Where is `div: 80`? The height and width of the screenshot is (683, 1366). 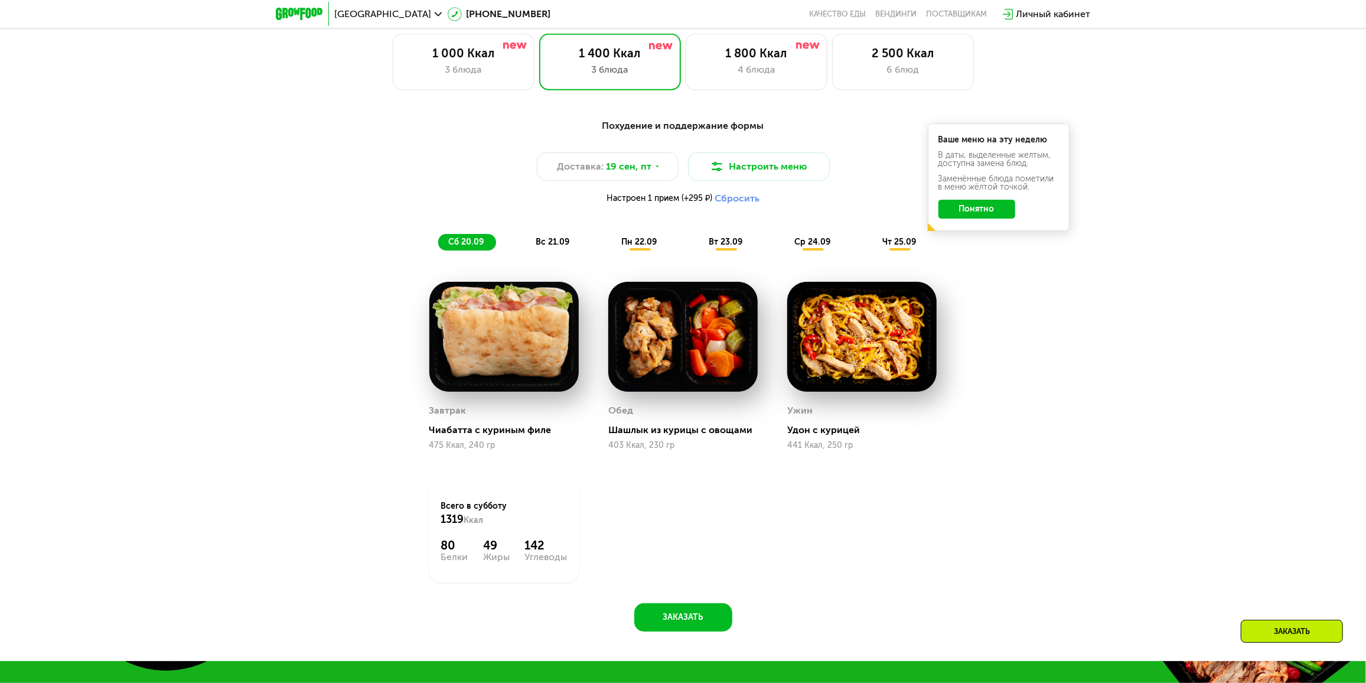 div: 80 is located at coordinates (455, 545).